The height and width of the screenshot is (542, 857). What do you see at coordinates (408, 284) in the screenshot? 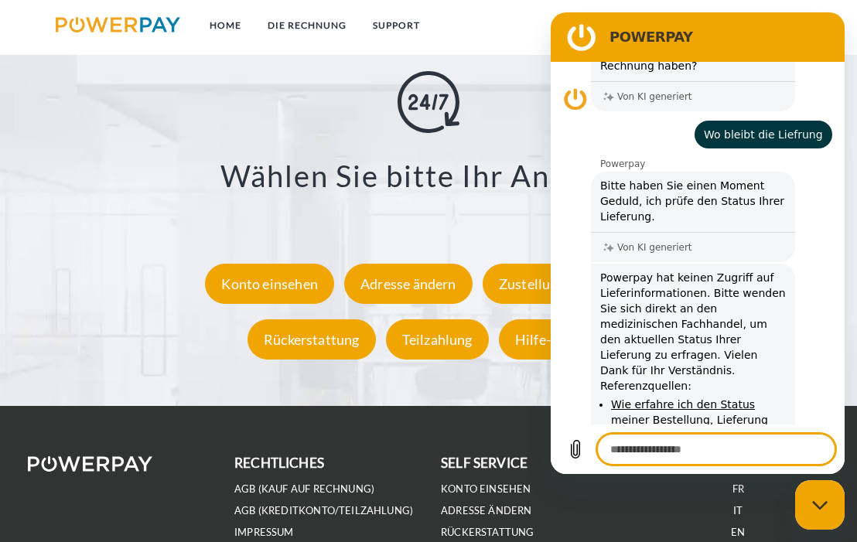
I see `div: Adresse ändern` at bounding box center [408, 284].